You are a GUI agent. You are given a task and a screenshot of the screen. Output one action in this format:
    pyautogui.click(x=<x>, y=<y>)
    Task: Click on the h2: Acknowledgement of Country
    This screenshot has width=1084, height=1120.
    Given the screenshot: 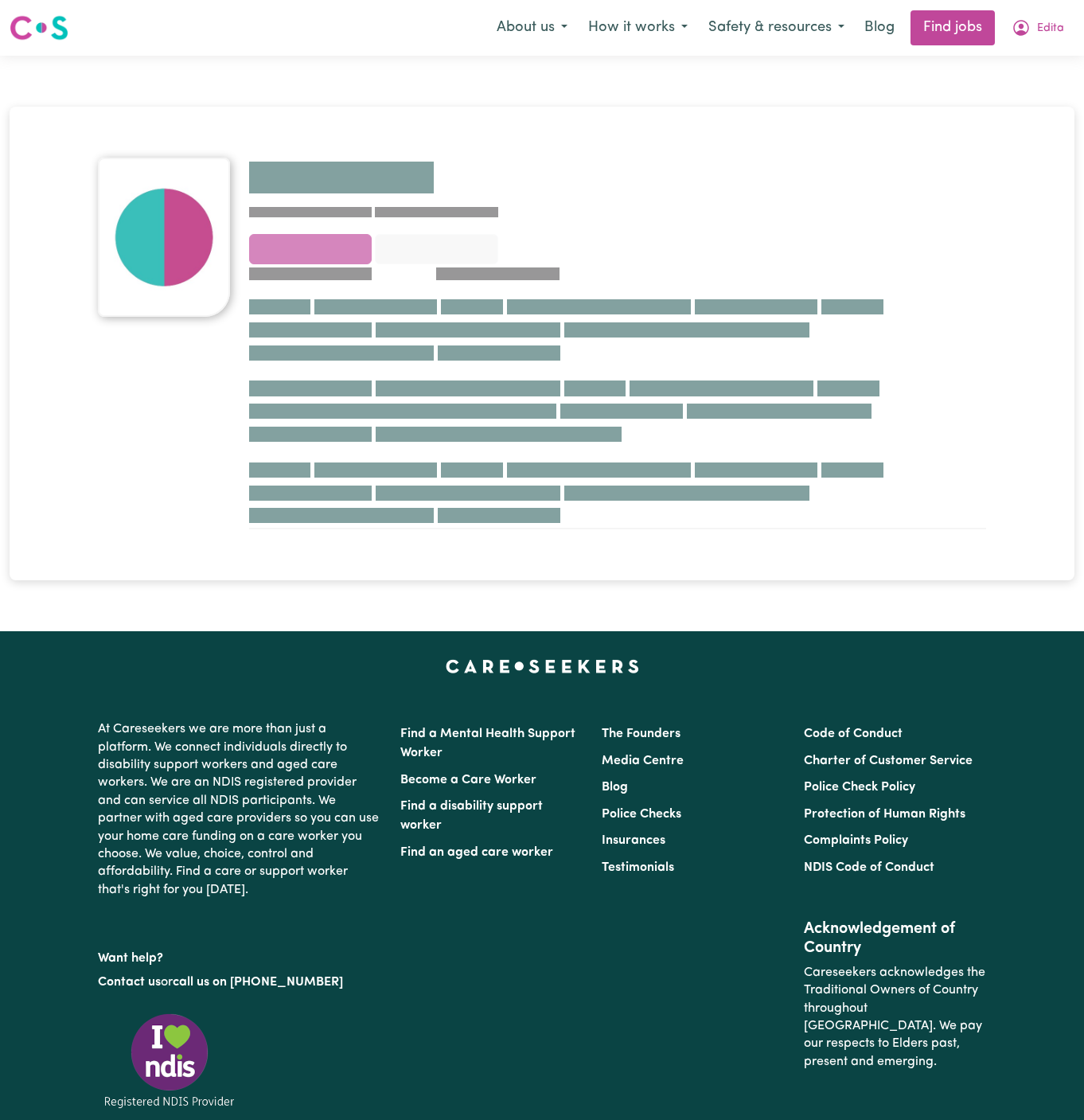 What is the action you would take?
    pyautogui.click(x=895, y=938)
    